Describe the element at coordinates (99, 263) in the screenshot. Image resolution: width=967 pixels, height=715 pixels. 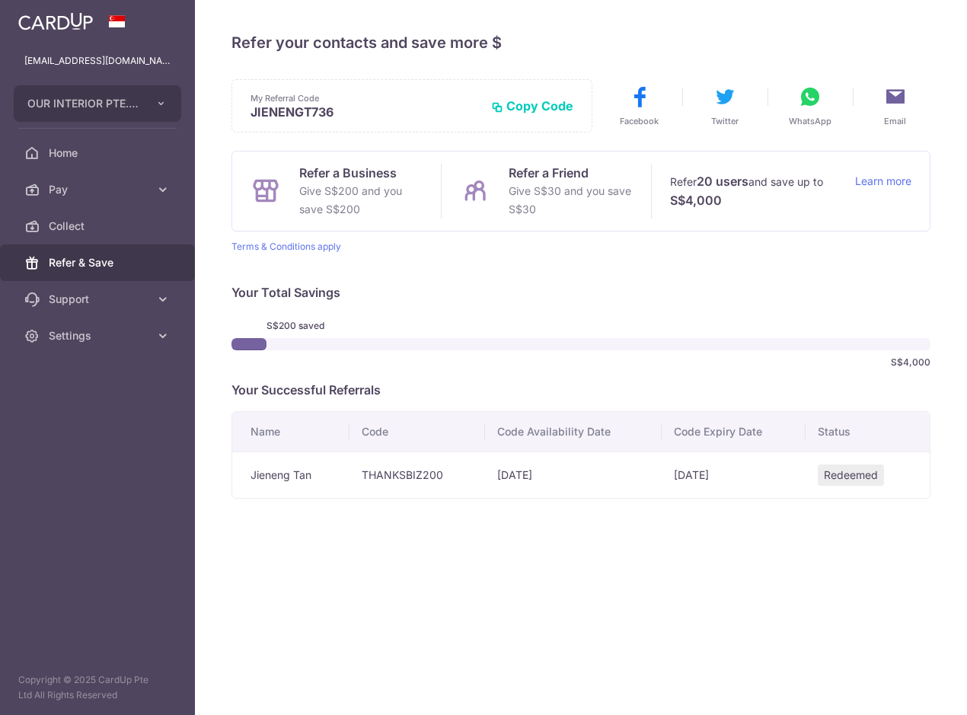
I see `span: Refer & Save` at that location.